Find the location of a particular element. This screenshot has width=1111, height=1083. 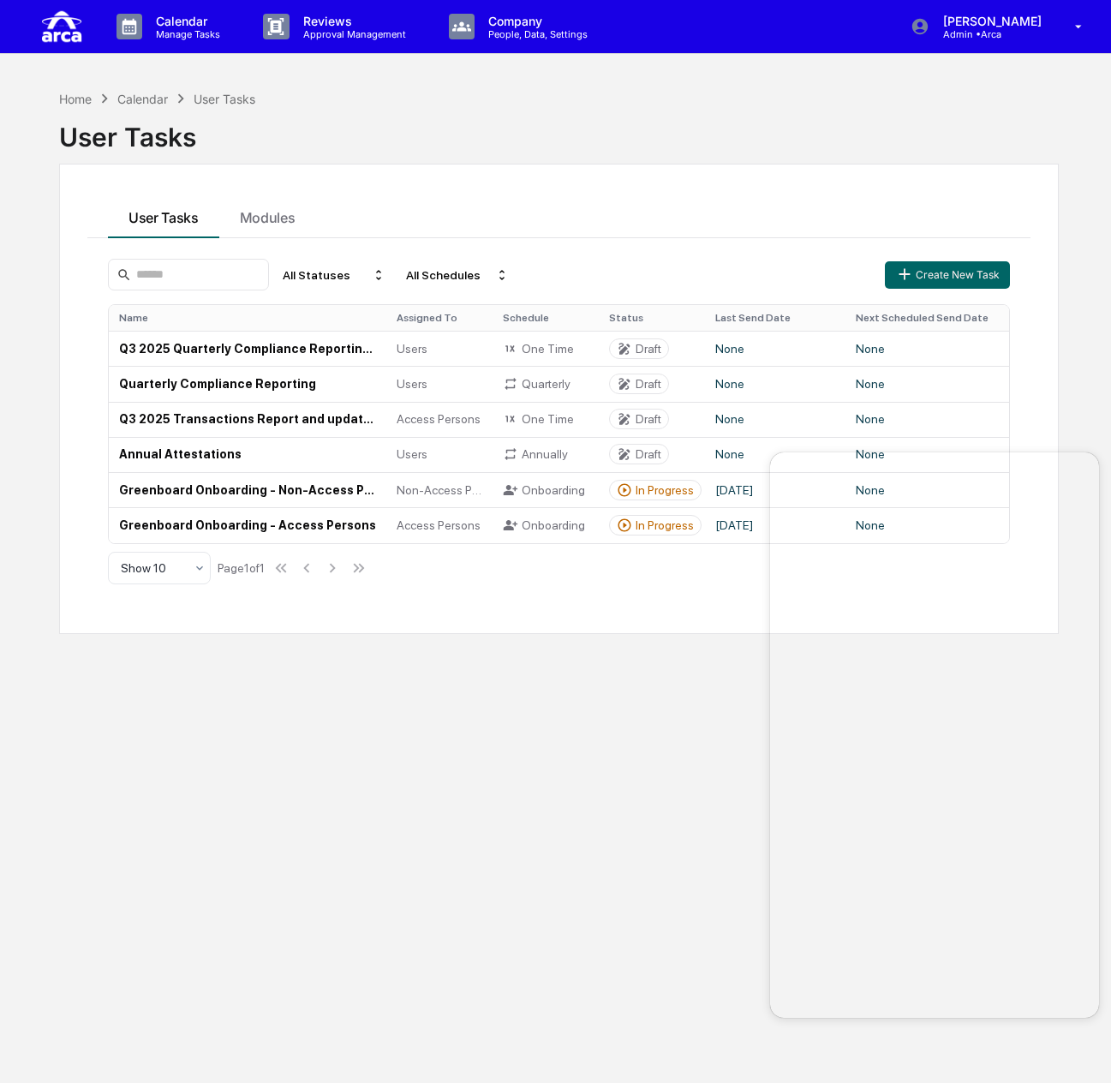

td: Quarterly Compliance Reporting is located at coordinates (248, 383).